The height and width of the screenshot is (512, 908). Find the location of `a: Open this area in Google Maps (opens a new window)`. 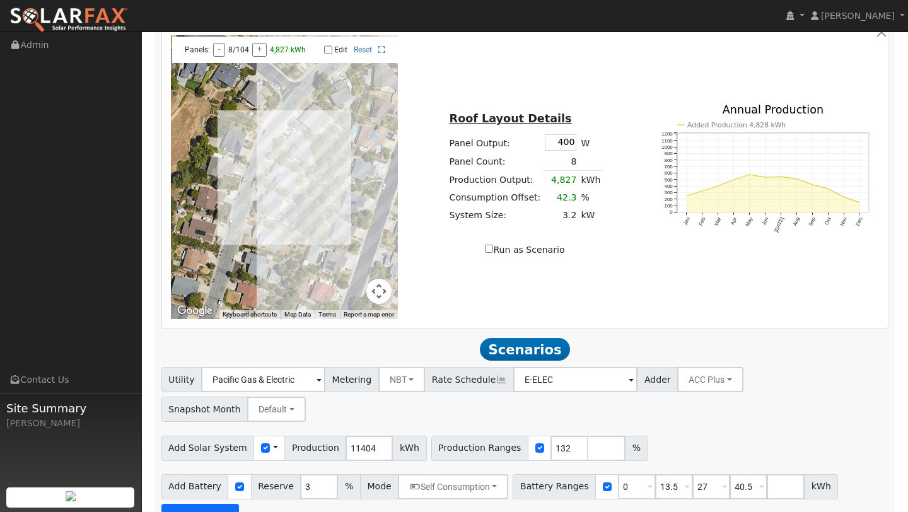

a: Open this area in Google Maps (opens a new window) is located at coordinates (195, 311).